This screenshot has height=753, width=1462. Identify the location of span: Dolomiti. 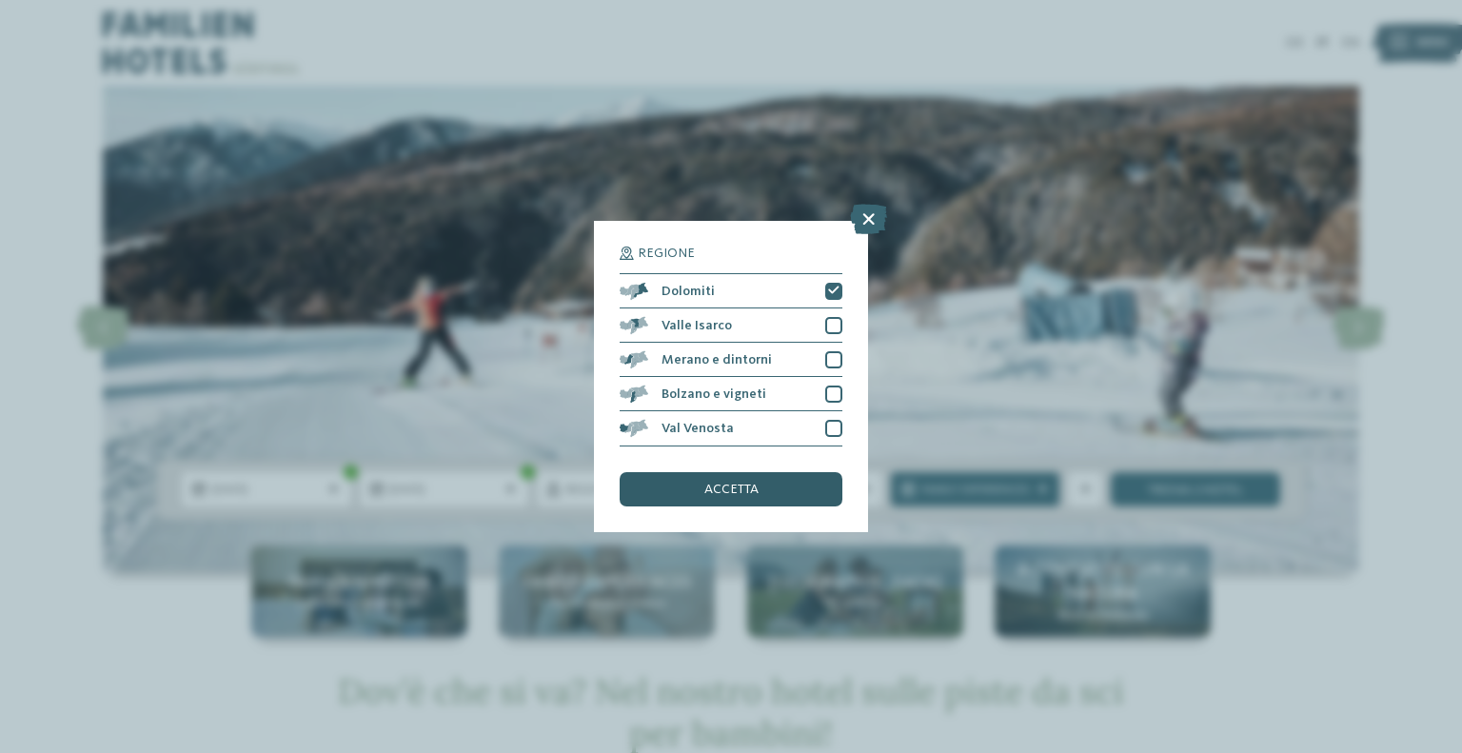
(688, 291).